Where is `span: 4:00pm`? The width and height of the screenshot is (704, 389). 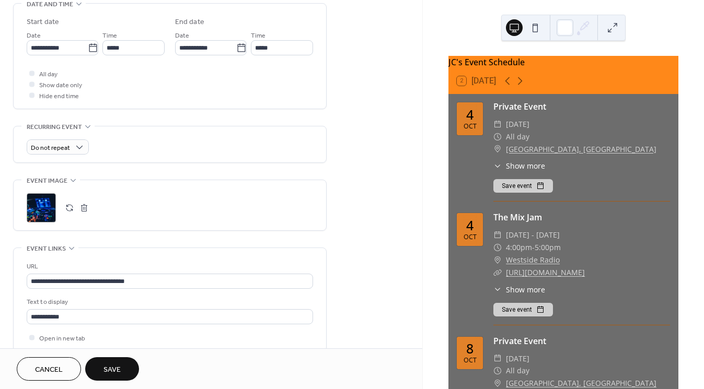
span: 4:00pm is located at coordinates (519, 248).